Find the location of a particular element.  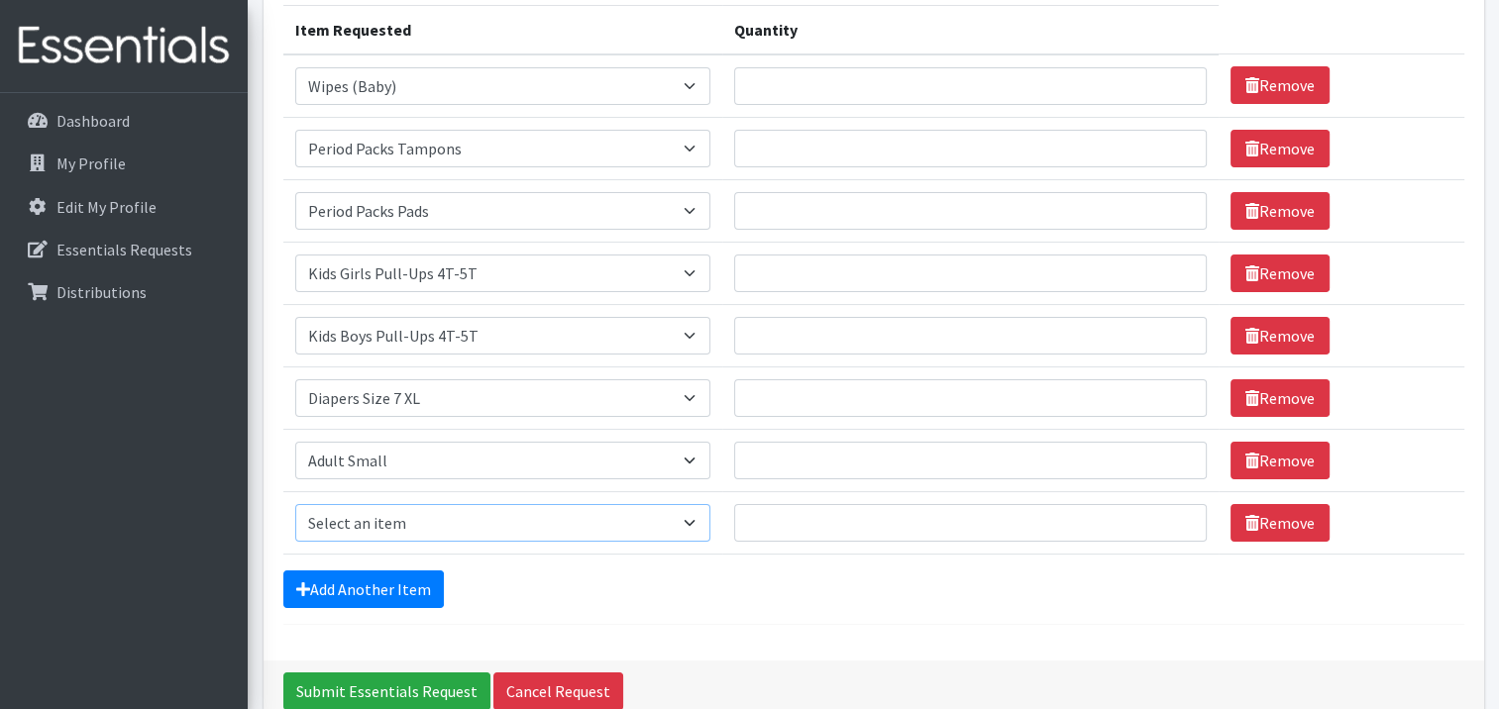

a: Add Another Item is located at coordinates (364, 589).